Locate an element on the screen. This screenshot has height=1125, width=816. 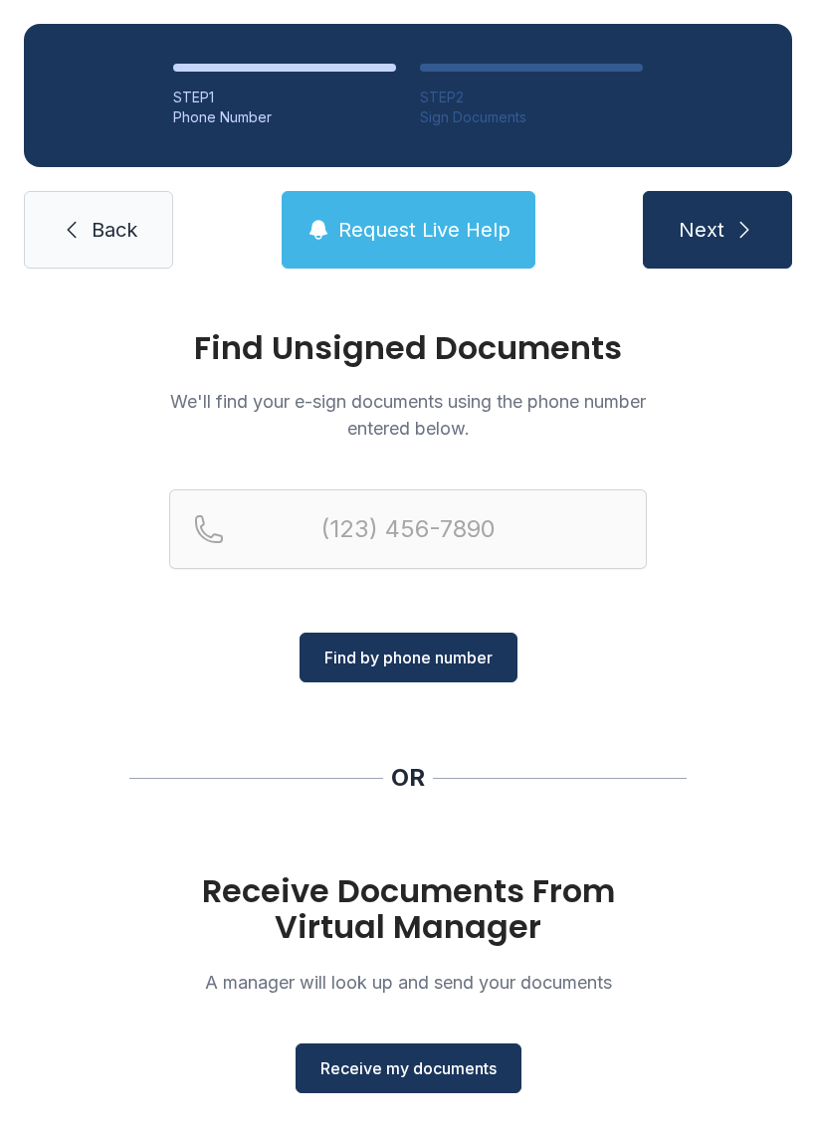
div: STEP 2 is located at coordinates (531, 97).